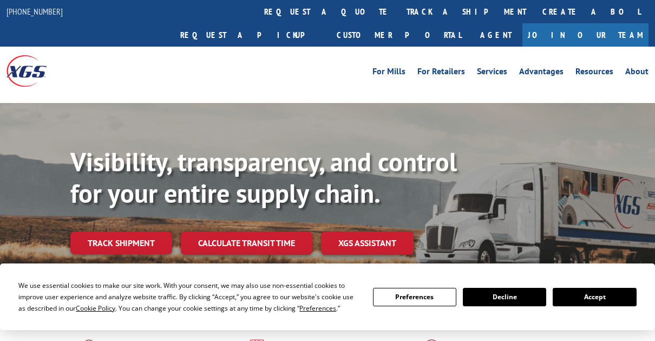 Image resolution: width=655 pixels, height=341 pixels. What do you see at coordinates (250, 35) in the screenshot?
I see `a: Request a pickup` at bounding box center [250, 35].